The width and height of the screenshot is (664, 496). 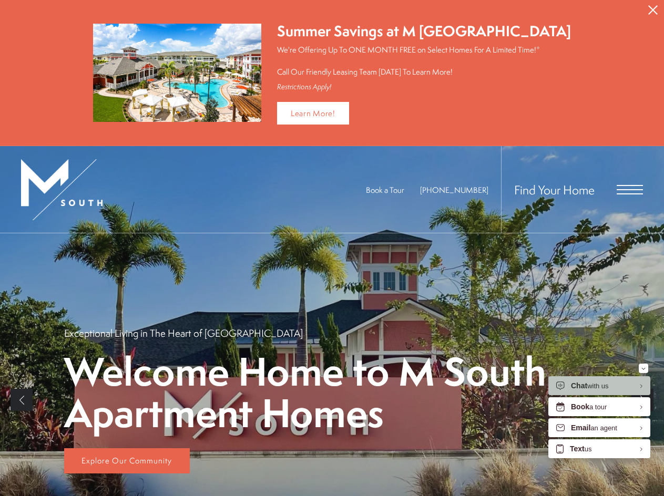 What do you see at coordinates (385, 190) in the screenshot?
I see `a: Book a Tour` at bounding box center [385, 190].